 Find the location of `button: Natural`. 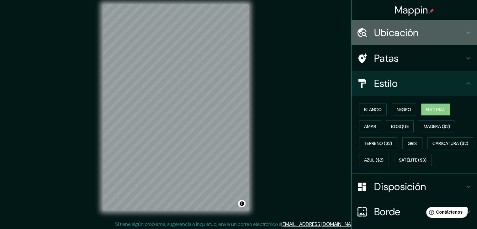

button: Natural is located at coordinates (436, 110).